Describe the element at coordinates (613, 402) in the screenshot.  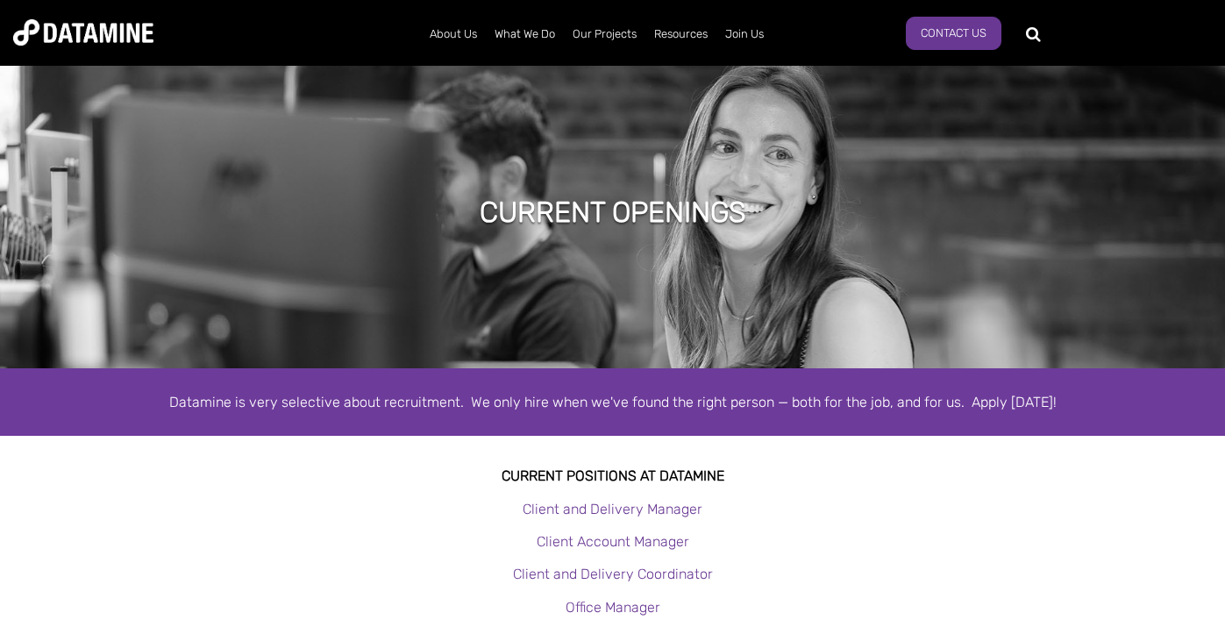
I see `div: Datamine is very selective about recruitment. We only hire when we've found the right person — bo...` at that location.